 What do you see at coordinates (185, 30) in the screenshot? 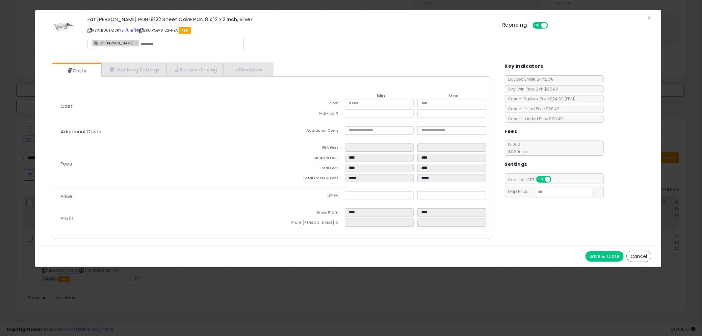
I see `span: FBA` at bounding box center [185, 30].